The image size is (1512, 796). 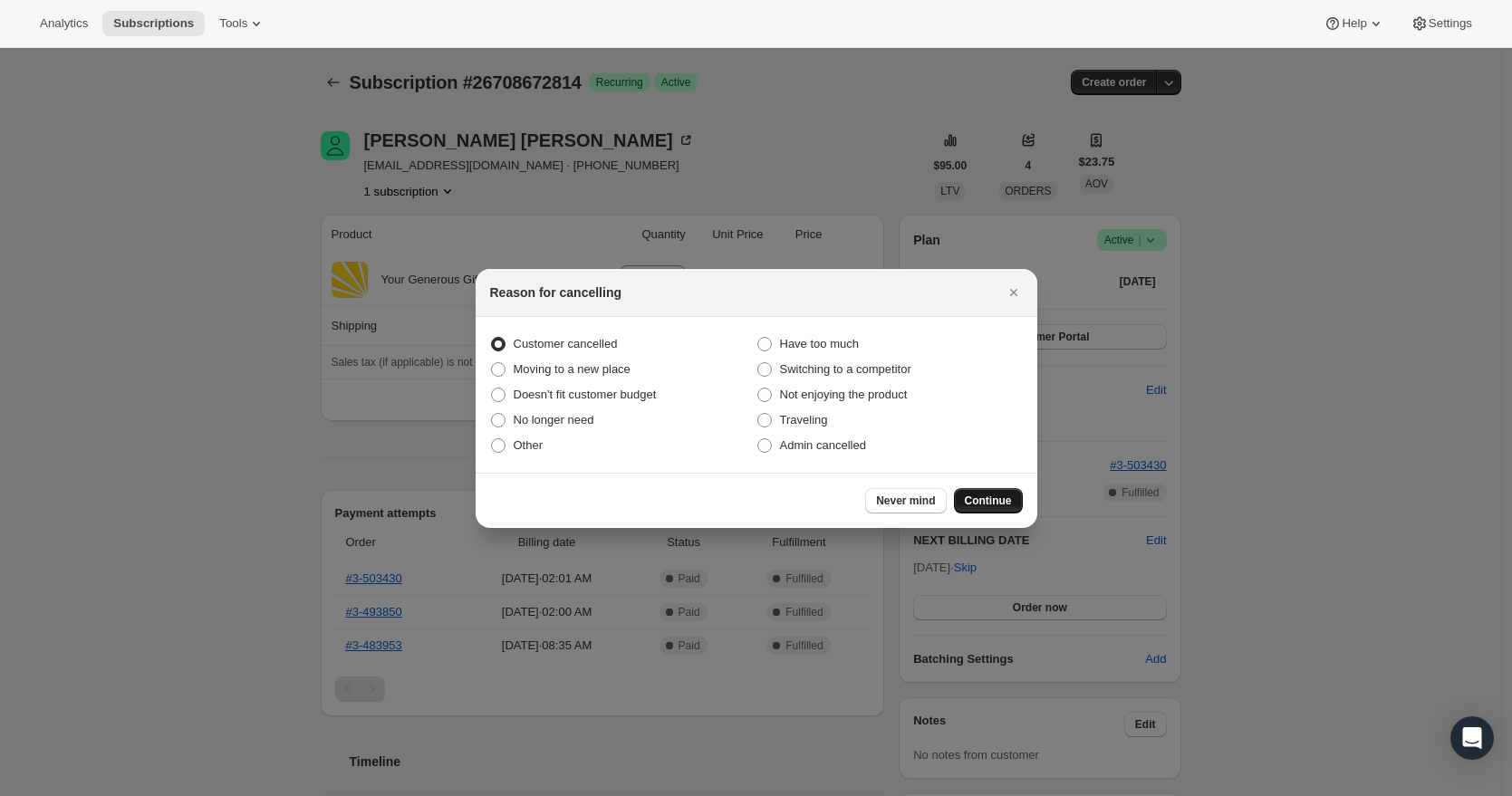 I want to click on span: Doesn't fit customer budget, so click(x=585, y=394).